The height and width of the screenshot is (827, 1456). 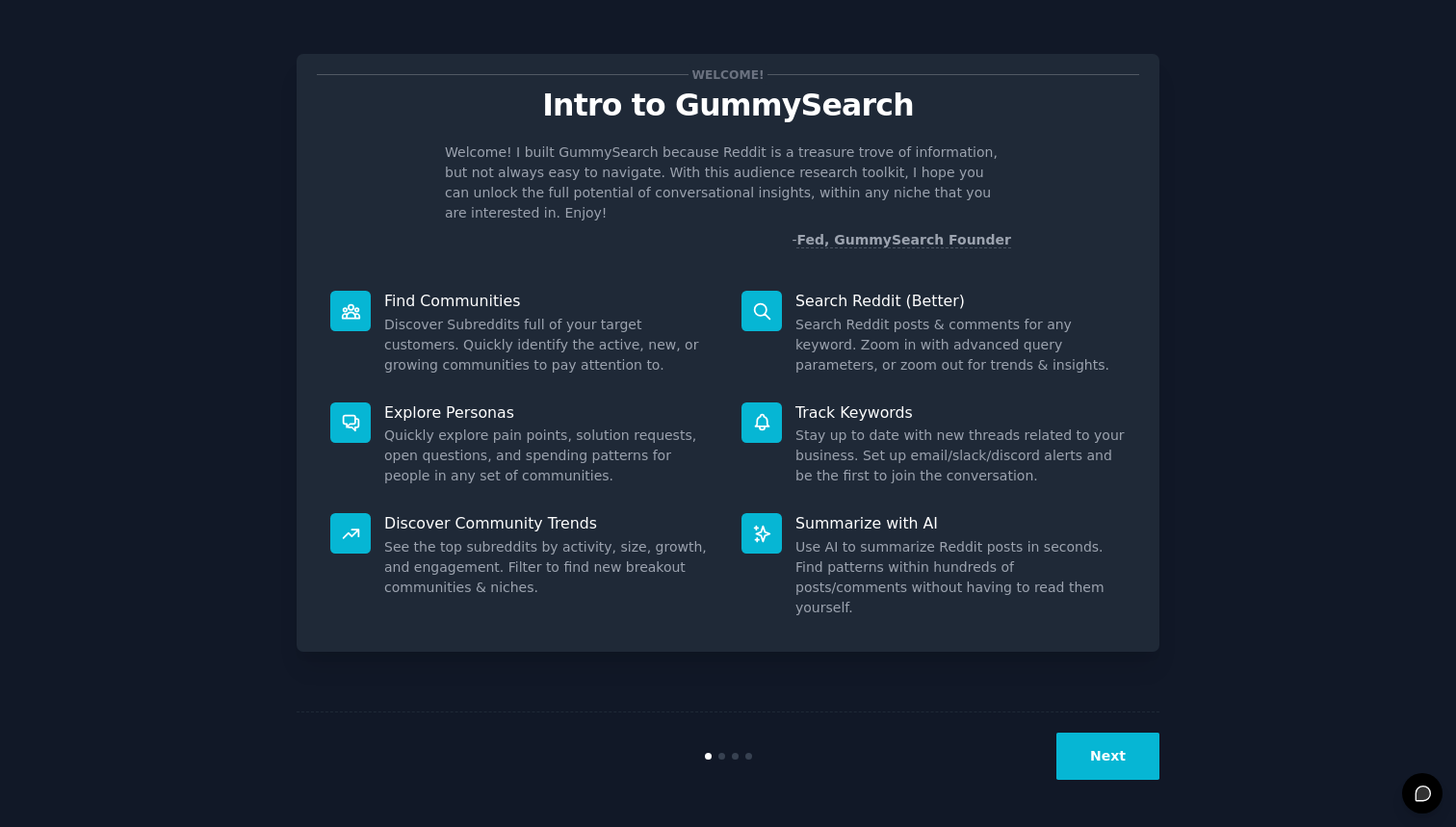 I want to click on span: Welcome!, so click(x=728, y=75).